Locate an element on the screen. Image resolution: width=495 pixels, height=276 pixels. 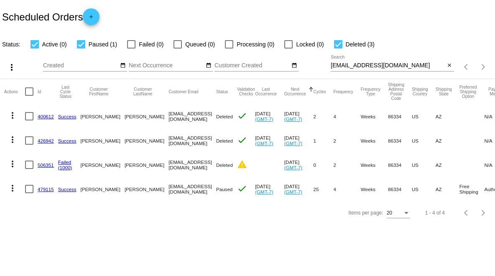
span: Failed (0) is located at coordinates (151, 44).